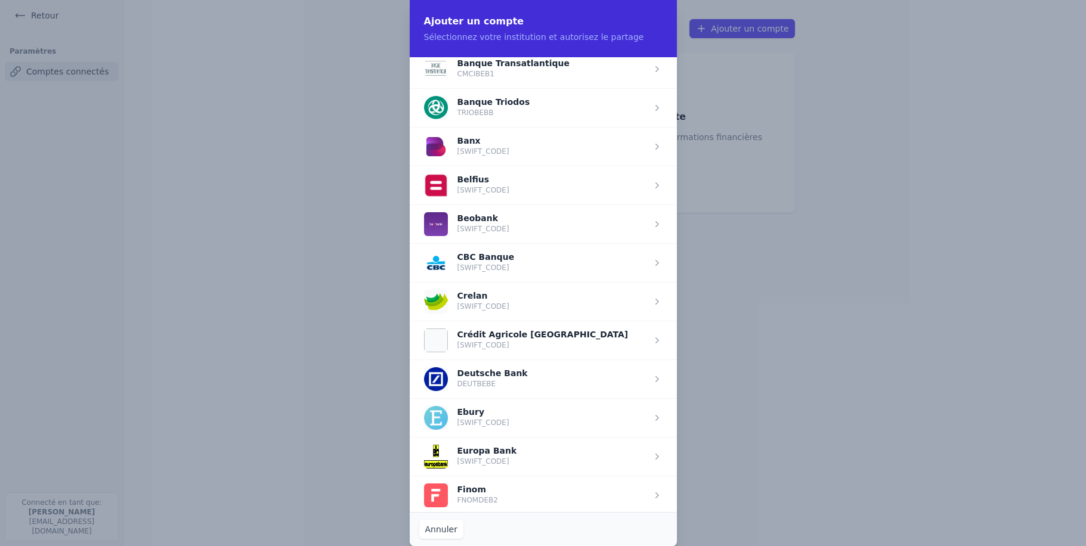 The width and height of the screenshot is (1086, 546). What do you see at coordinates (493, 373) in the screenshot?
I see `p: Deutsche Bank` at bounding box center [493, 373].